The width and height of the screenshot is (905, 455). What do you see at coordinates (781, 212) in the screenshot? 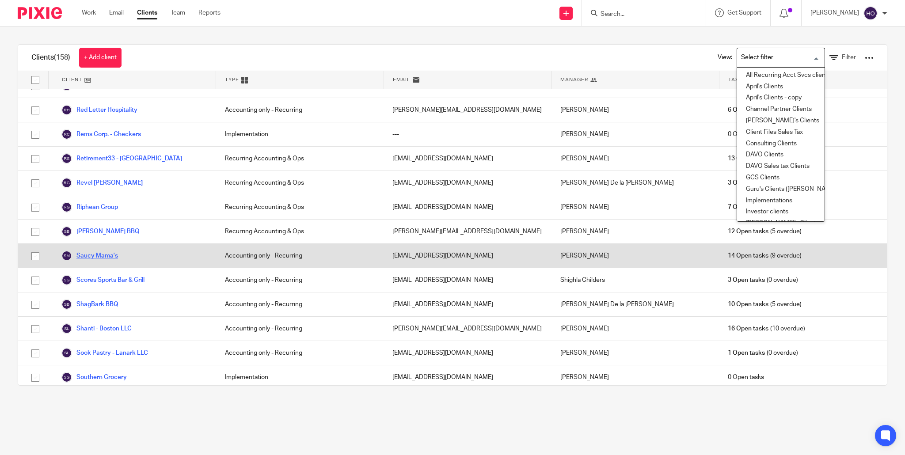
I see `li: Investor clients` at bounding box center [781, 212].